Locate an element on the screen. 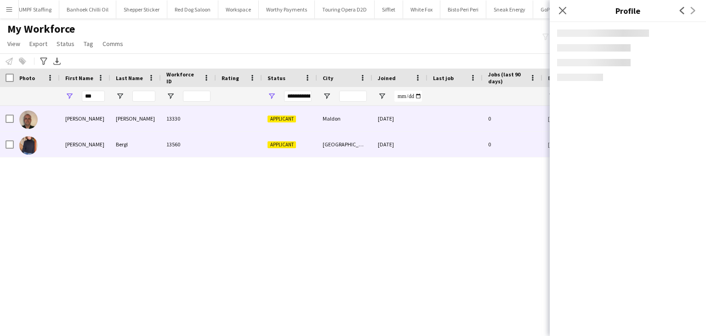 This screenshot has height=336, width=706. span: Joined is located at coordinates (387, 78).